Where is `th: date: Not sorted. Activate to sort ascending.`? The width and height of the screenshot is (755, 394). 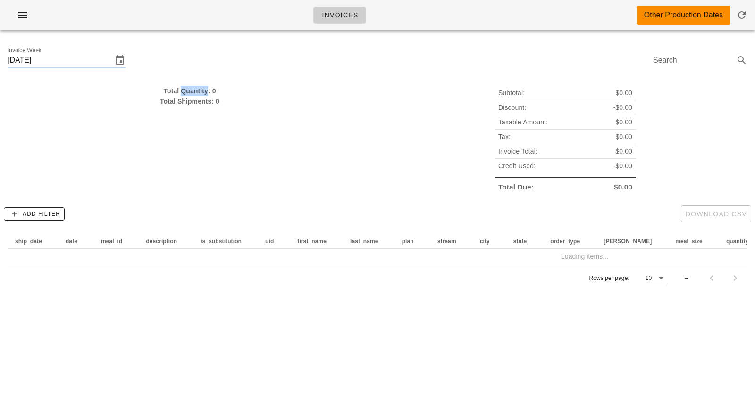 th: date: Not sorted. Activate to sort ascending. is located at coordinates (75, 242).